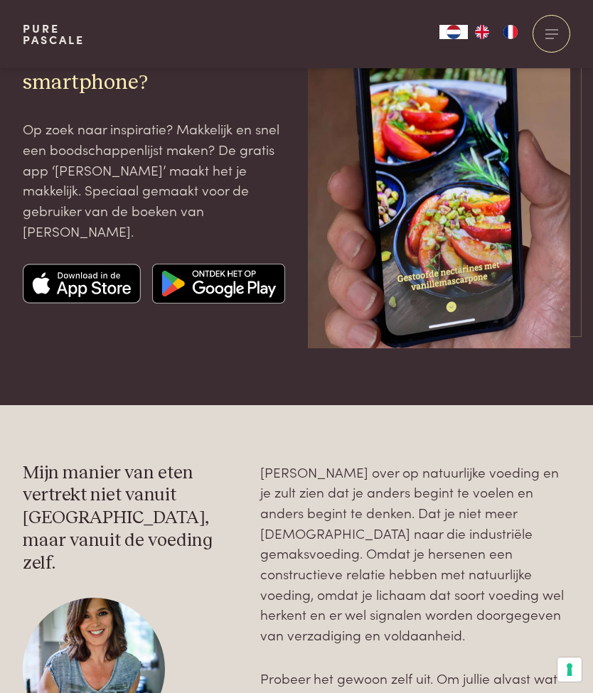 This screenshot has height=693, width=593. What do you see at coordinates (482, 32) in the screenshot?
I see `aside: Language selected: Nederlands` at bounding box center [482, 32].